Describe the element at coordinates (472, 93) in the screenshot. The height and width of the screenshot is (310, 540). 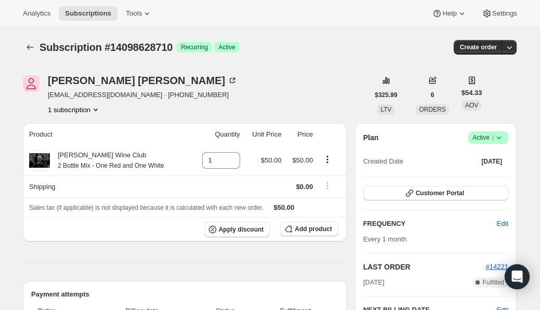
I see `span: $54.33` at that location.